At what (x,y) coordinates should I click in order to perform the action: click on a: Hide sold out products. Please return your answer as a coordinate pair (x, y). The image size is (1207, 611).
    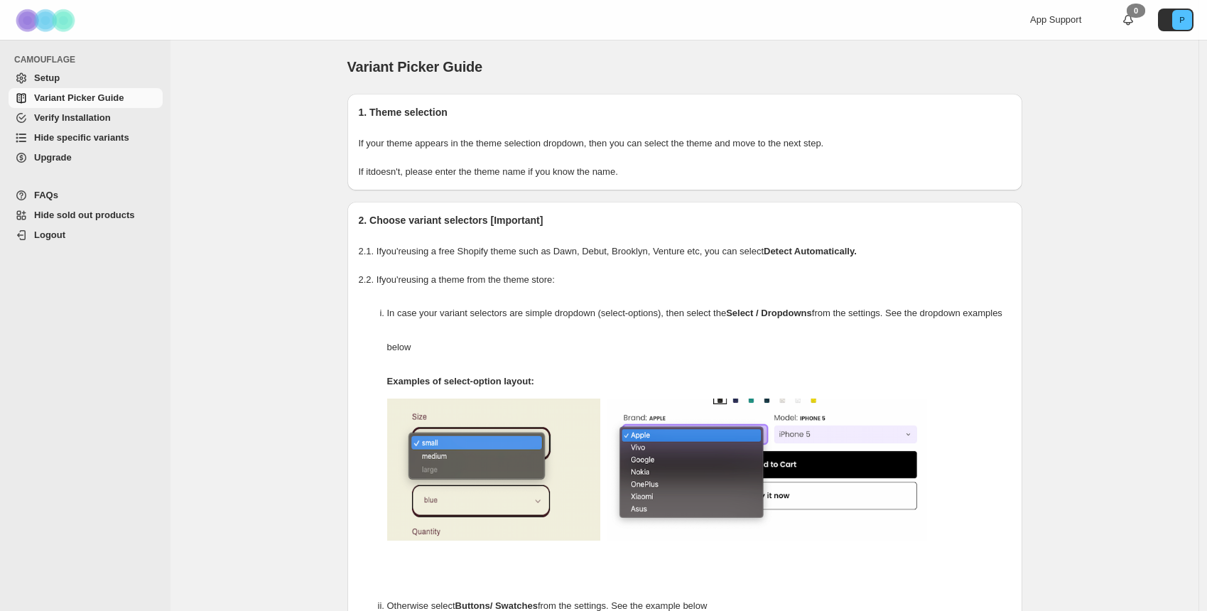
    Looking at the image, I should click on (85, 215).